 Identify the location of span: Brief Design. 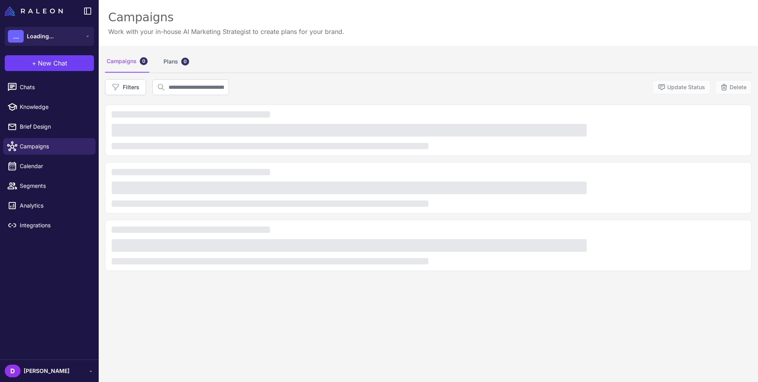
(54, 127).